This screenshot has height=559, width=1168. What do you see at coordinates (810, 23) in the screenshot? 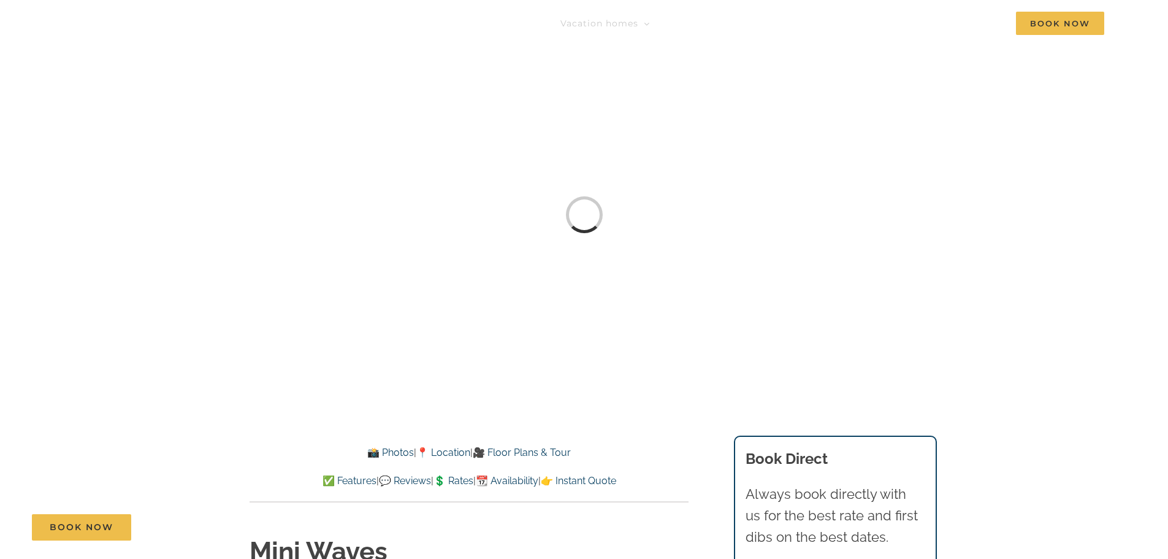
I see `span: Deals & More` at bounding box center [810, 23].